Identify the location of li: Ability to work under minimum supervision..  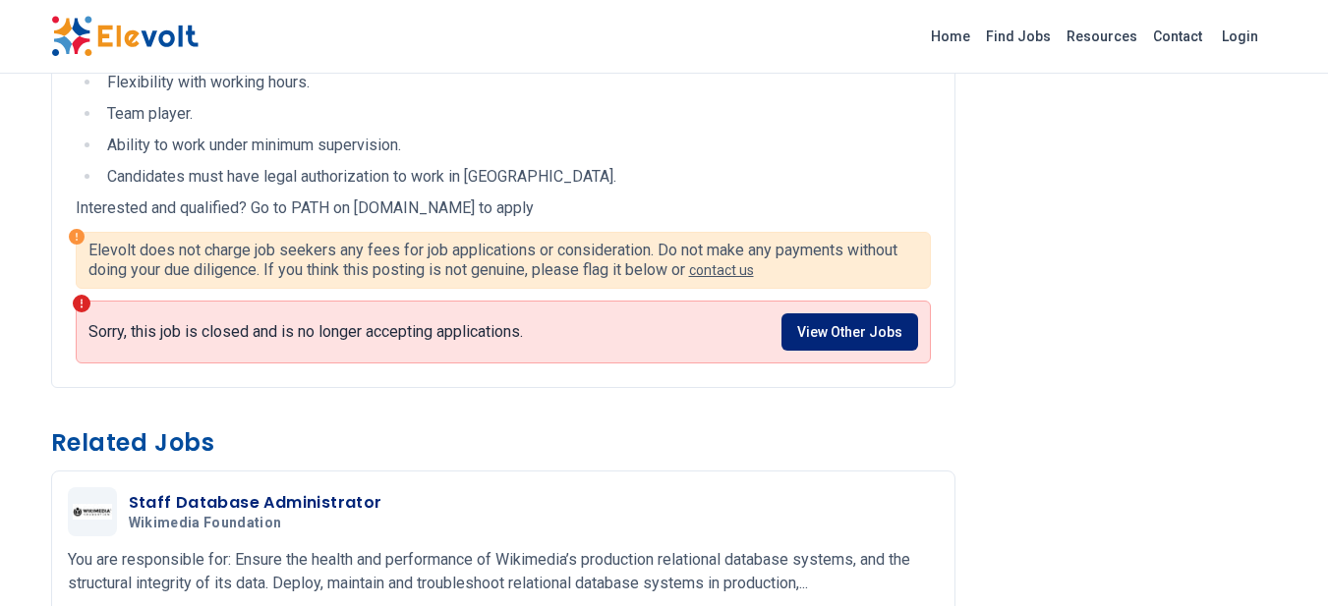
(516, 145).